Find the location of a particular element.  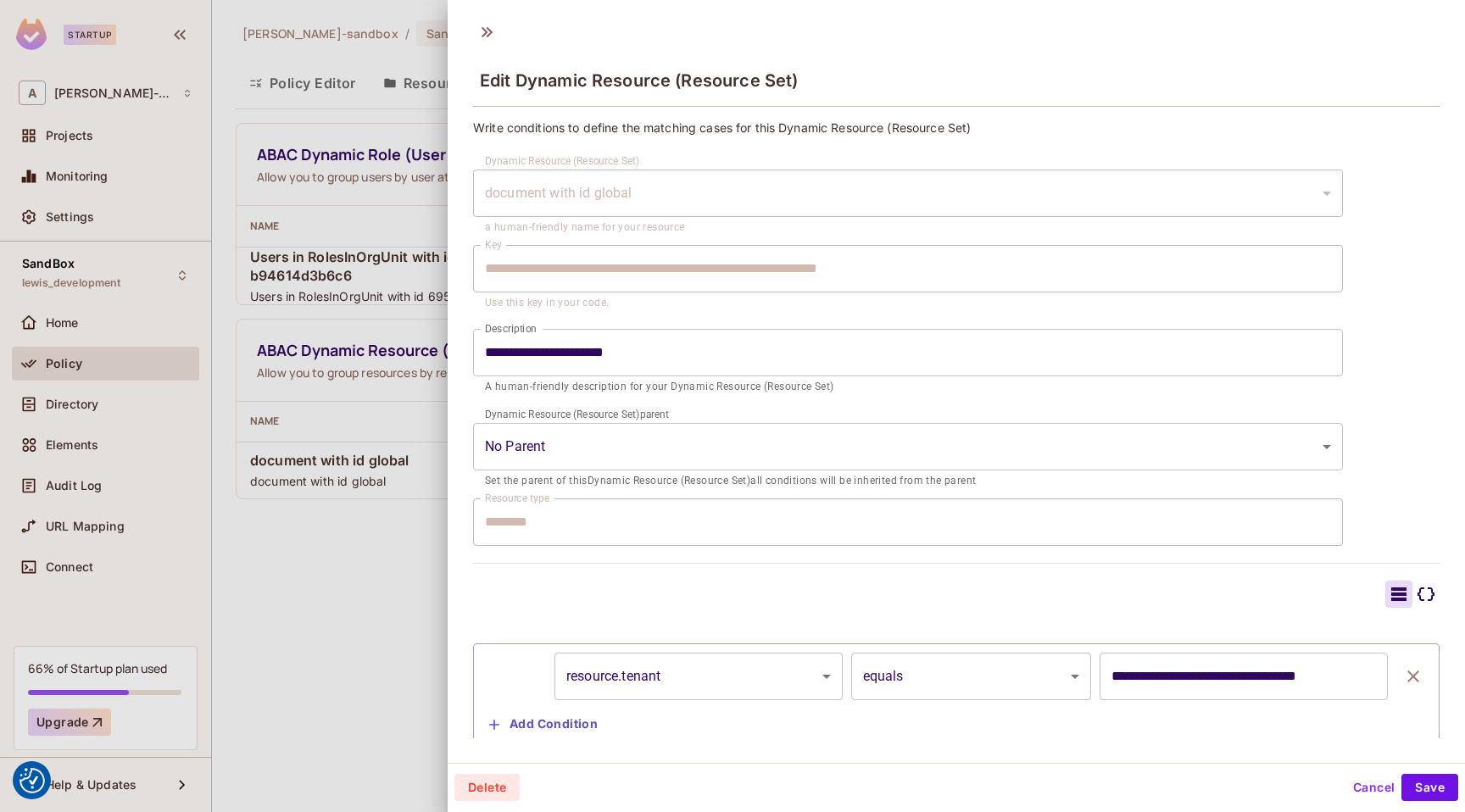

span: Edit Dynamic Resource (Resource Set) is located at coordinates (638, 81).